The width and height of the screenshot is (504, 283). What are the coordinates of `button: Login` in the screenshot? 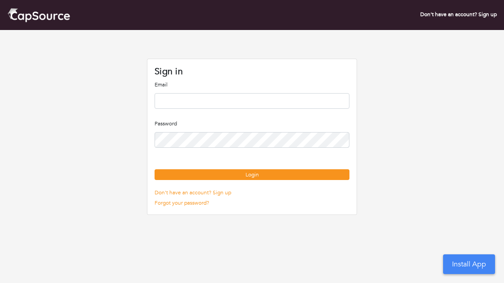 It's located at (252, 175).